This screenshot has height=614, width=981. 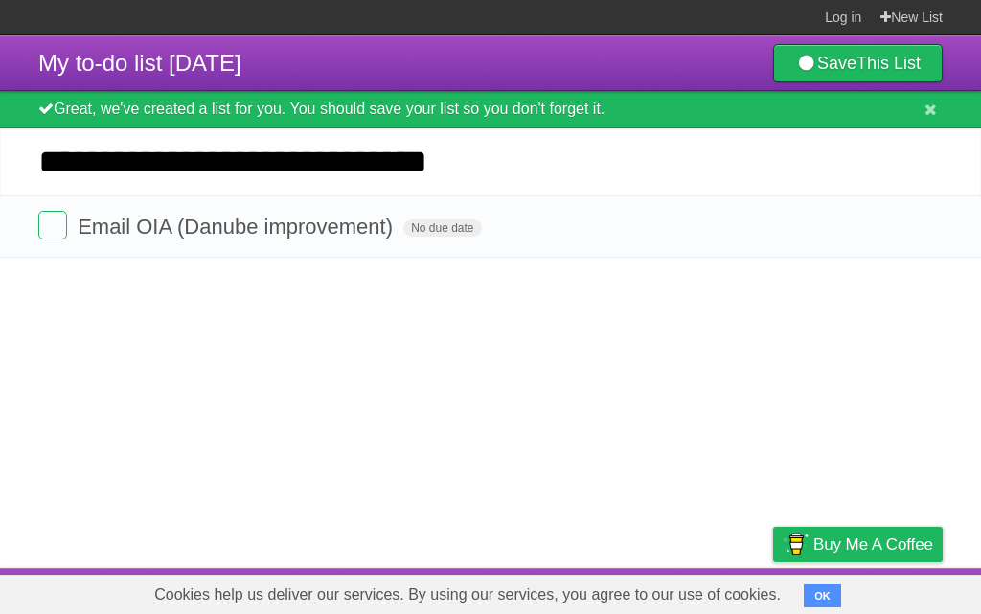 I want to click on a: SaveThis List, so click(x=857, y=63).